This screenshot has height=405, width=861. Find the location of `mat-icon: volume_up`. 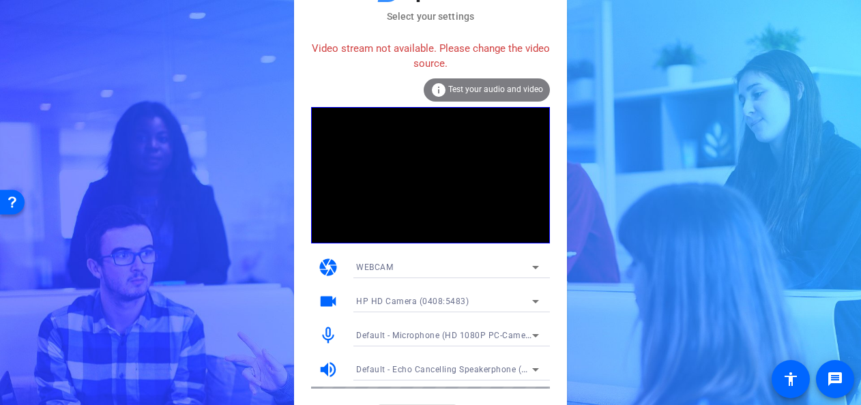

mat-icon: volume_up is located at coordinates (328, 370).